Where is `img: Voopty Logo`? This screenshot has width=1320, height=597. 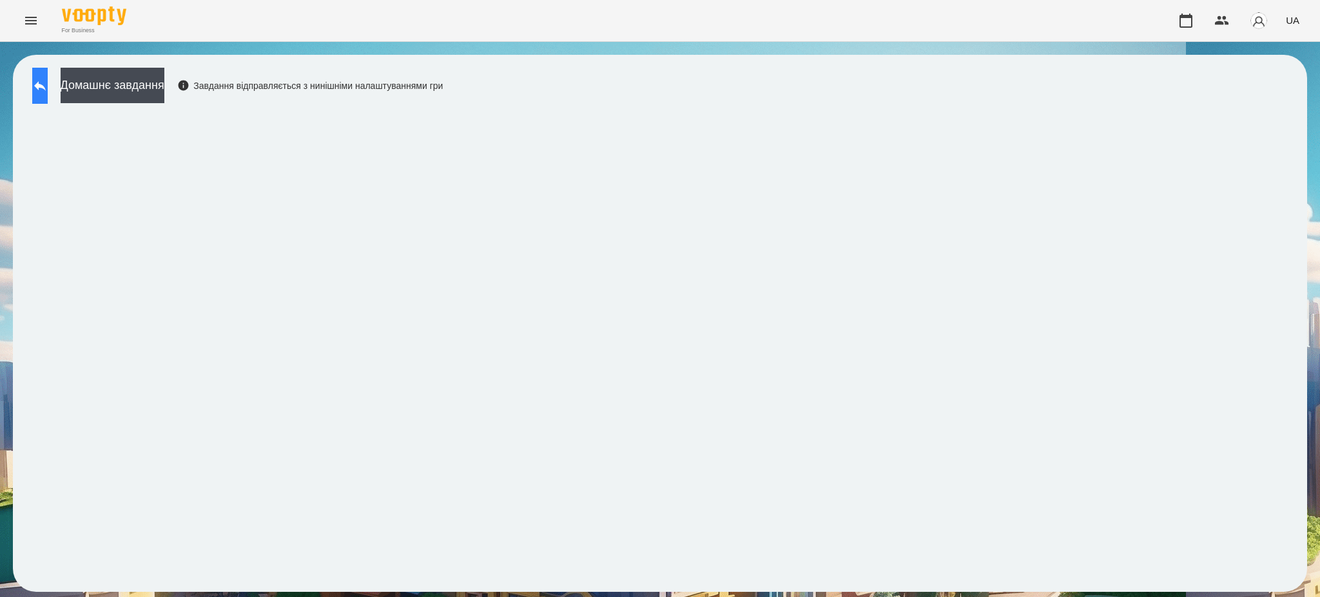
img: Voopty Logo is located at coordinates (94, 15).